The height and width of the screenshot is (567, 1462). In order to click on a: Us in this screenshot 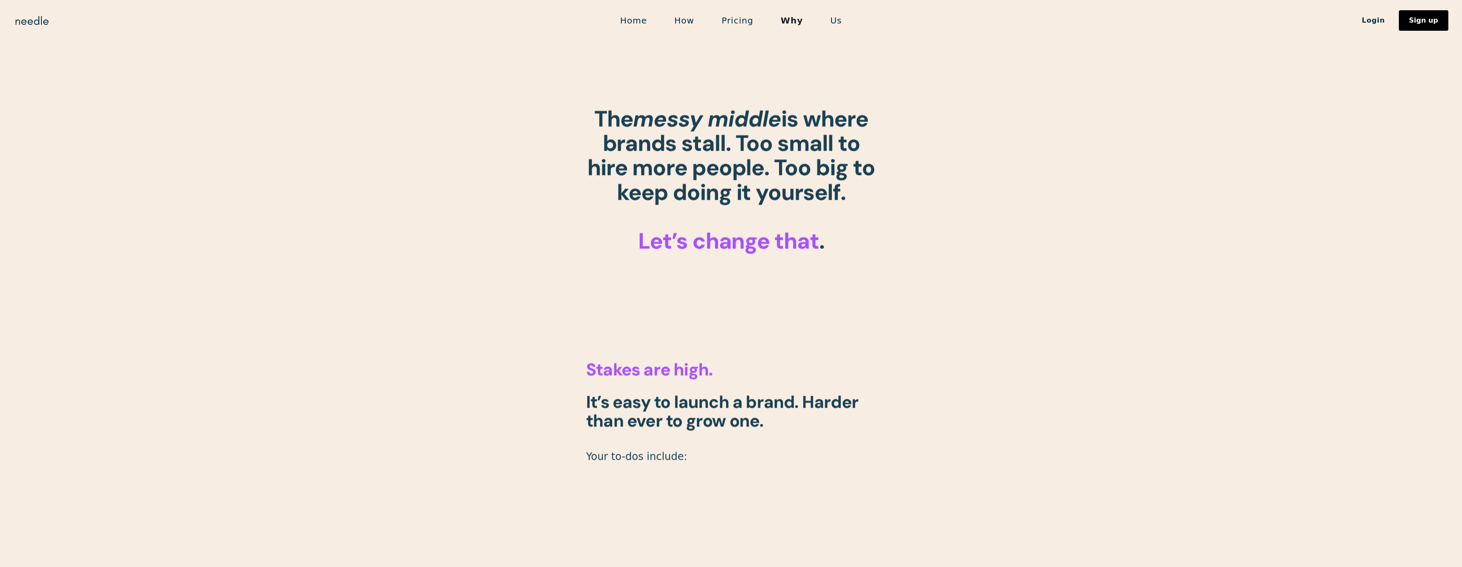, I will do `click(836, 20)`.